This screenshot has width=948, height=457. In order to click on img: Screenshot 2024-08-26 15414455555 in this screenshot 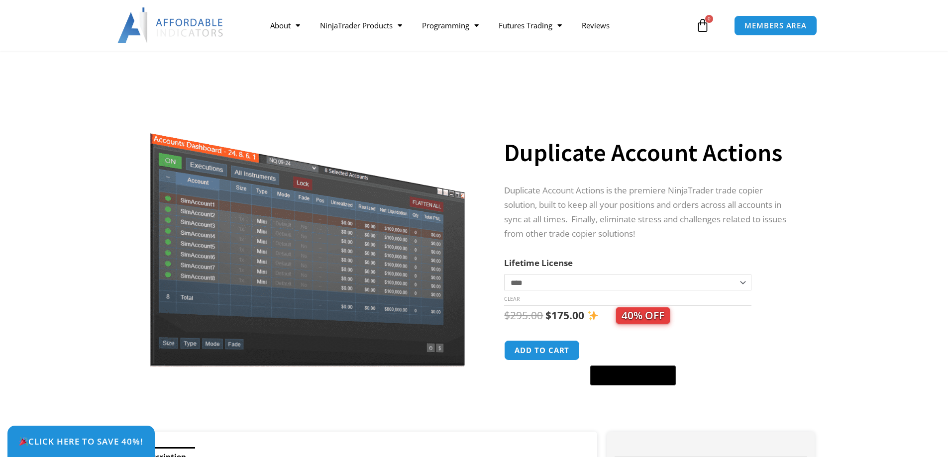, I will do `click(307, 240)`.